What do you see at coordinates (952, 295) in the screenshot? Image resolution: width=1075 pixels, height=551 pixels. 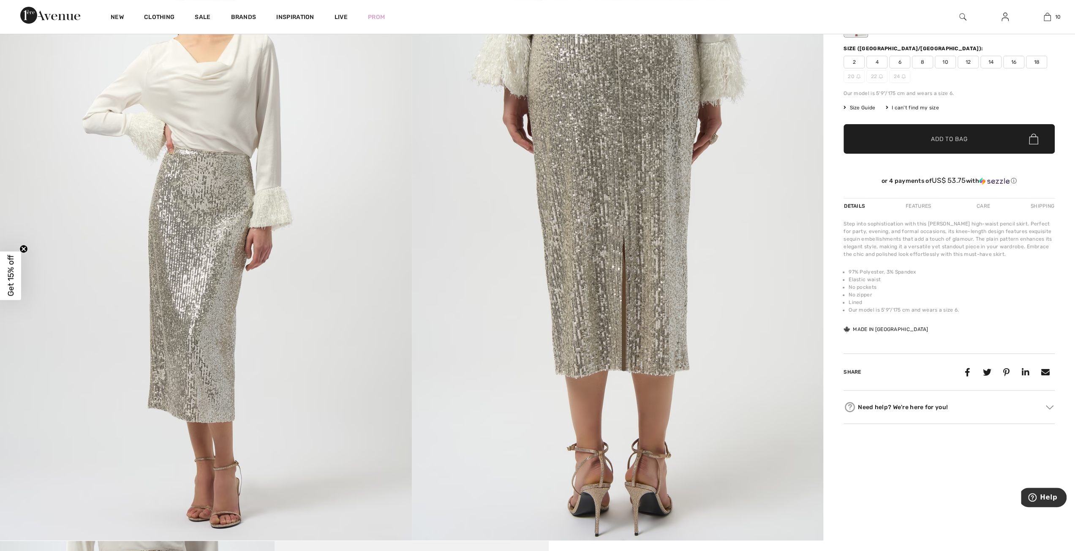 I see `li: No zipper` at bounding box center [952, 295].